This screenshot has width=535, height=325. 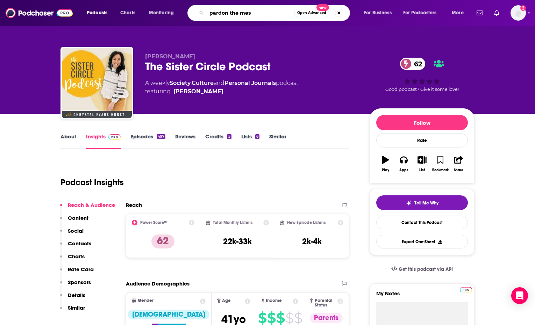 I want to click on div: Rate, so click(x=422, y=140).